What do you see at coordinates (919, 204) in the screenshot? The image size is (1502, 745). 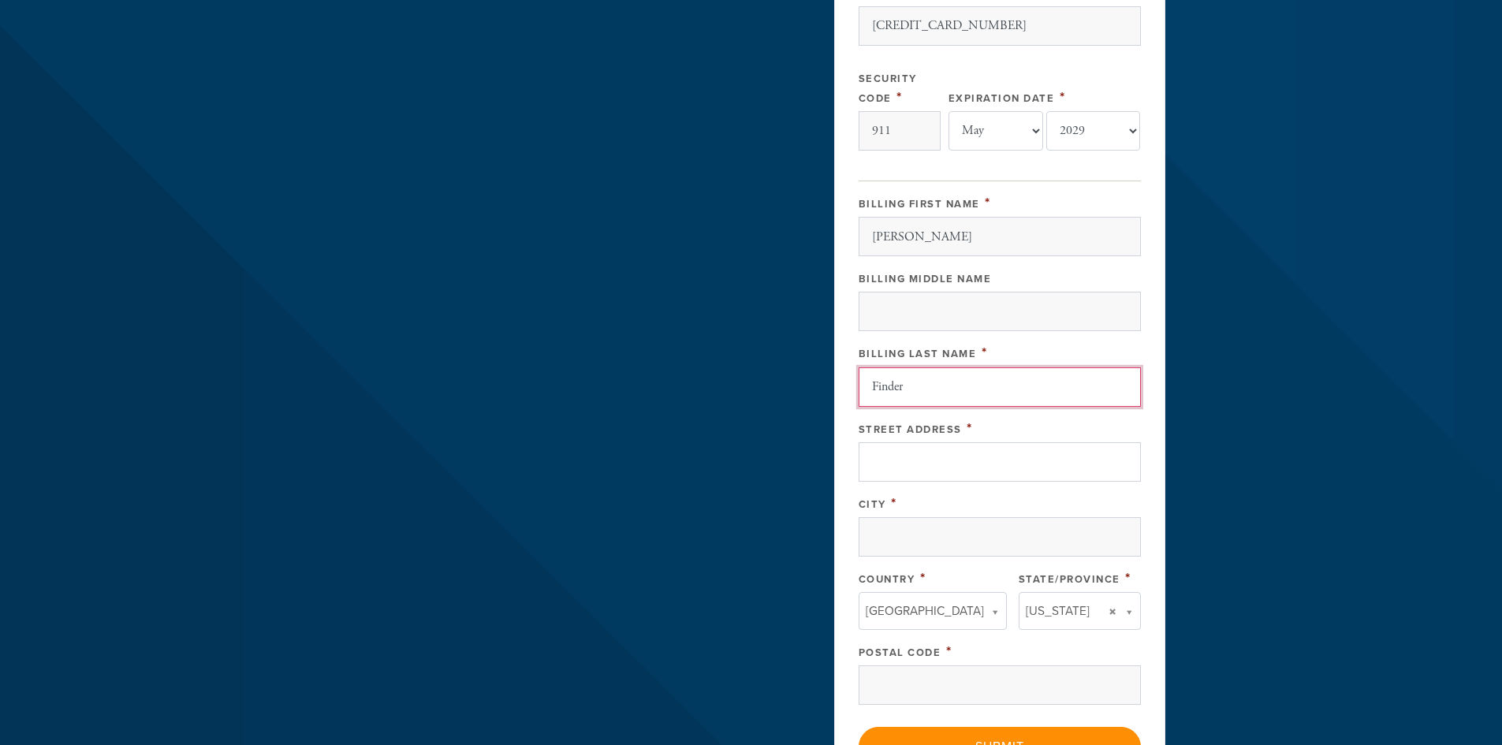 I see `label: Billing First Name` at bounding box center [919, 204].